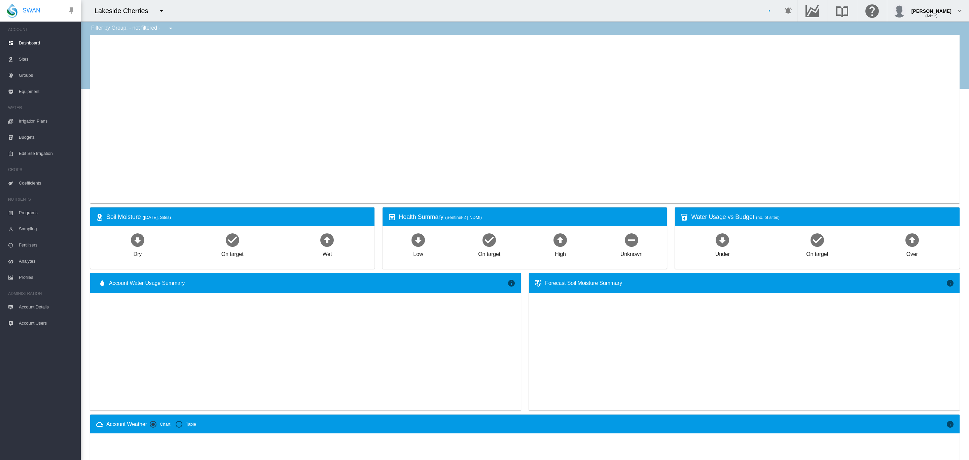 Image resolution: width=969 pixels, height=460 pixels. Describe the element at coordinates (789, 11) in the screenshot. I see `md-icon: icon-bell-ring` at that location.